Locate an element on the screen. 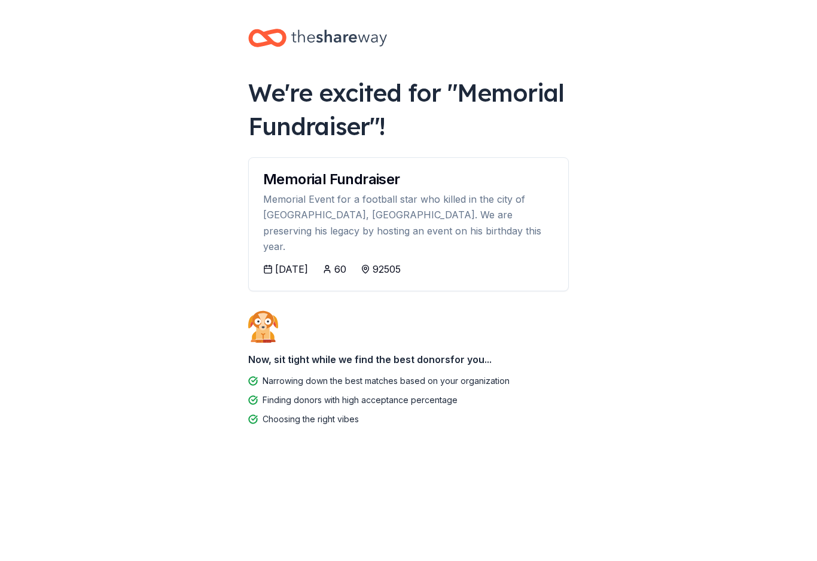  img: Dog waiting patiently is located at coordinates (263, 327).